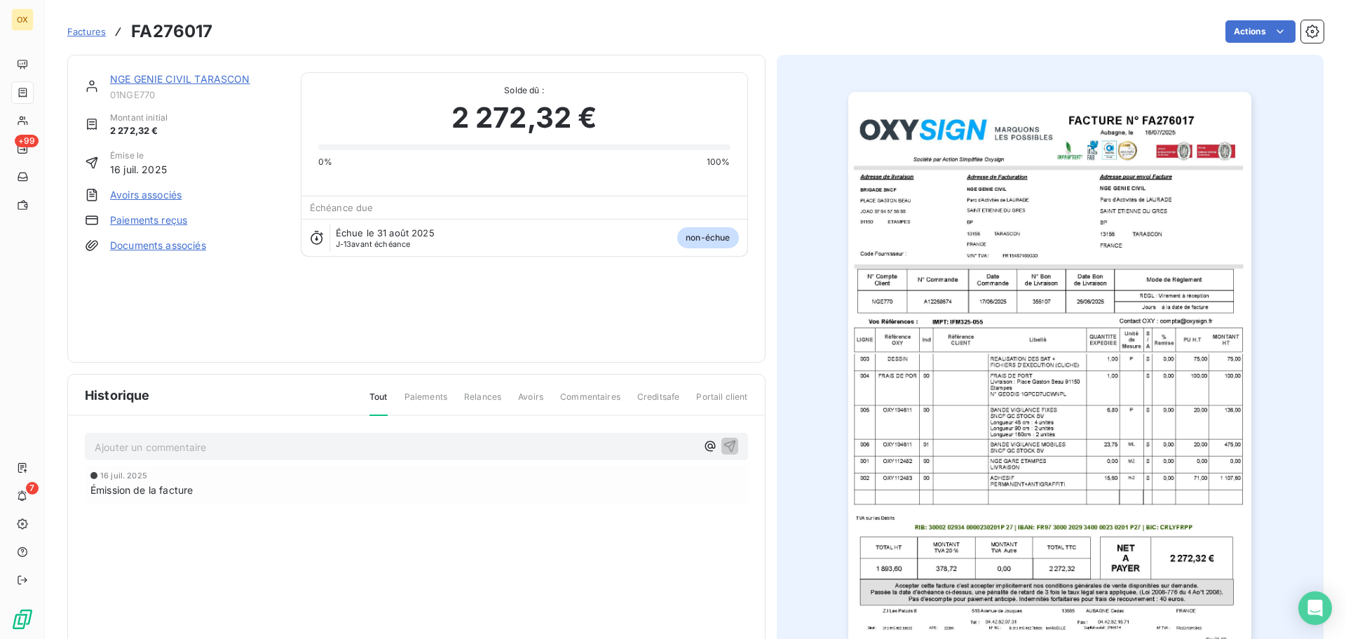  Describe the element at coordinates (22, 619) in the screenshot. I see `img: Logo LeanPay` at that location.